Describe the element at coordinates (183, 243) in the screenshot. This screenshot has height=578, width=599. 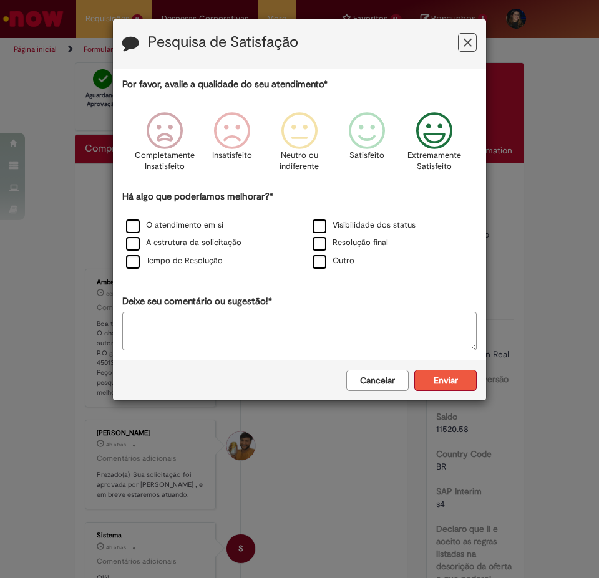
I see `label: A estrutura da solicitação` at that location.